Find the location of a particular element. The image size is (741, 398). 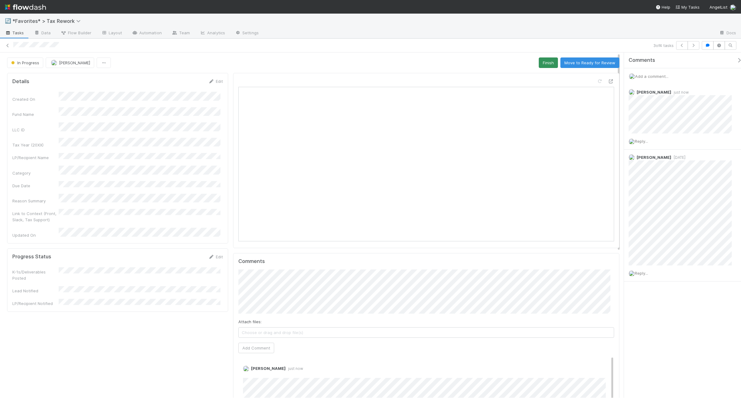

a: Docs is located at coordinates (727, 33).